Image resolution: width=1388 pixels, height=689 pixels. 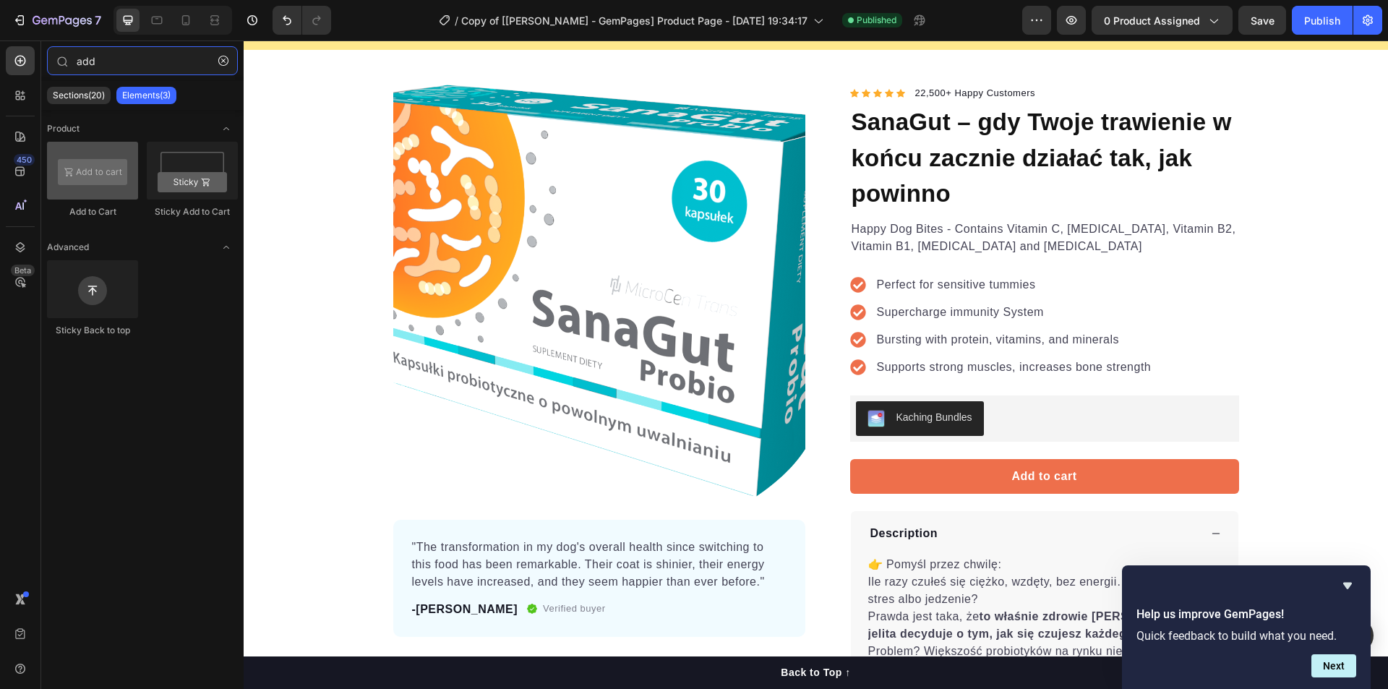 What do you see at coordinates (301, 20) in the screenshot?
I see `div: Undo/Redo` at bounding box center [301, 20].